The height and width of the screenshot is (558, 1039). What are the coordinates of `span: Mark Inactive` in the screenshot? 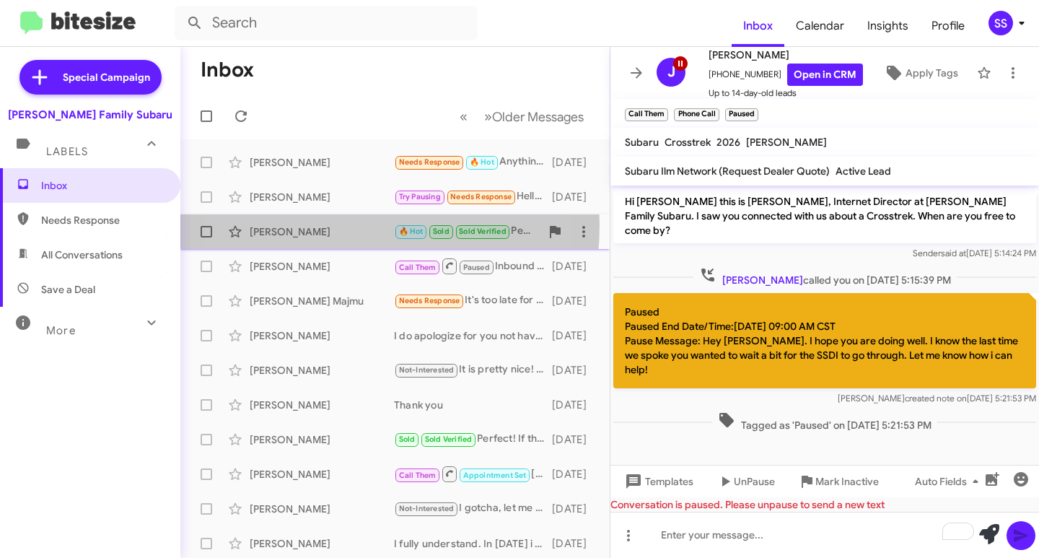 It's located at (847, 481).